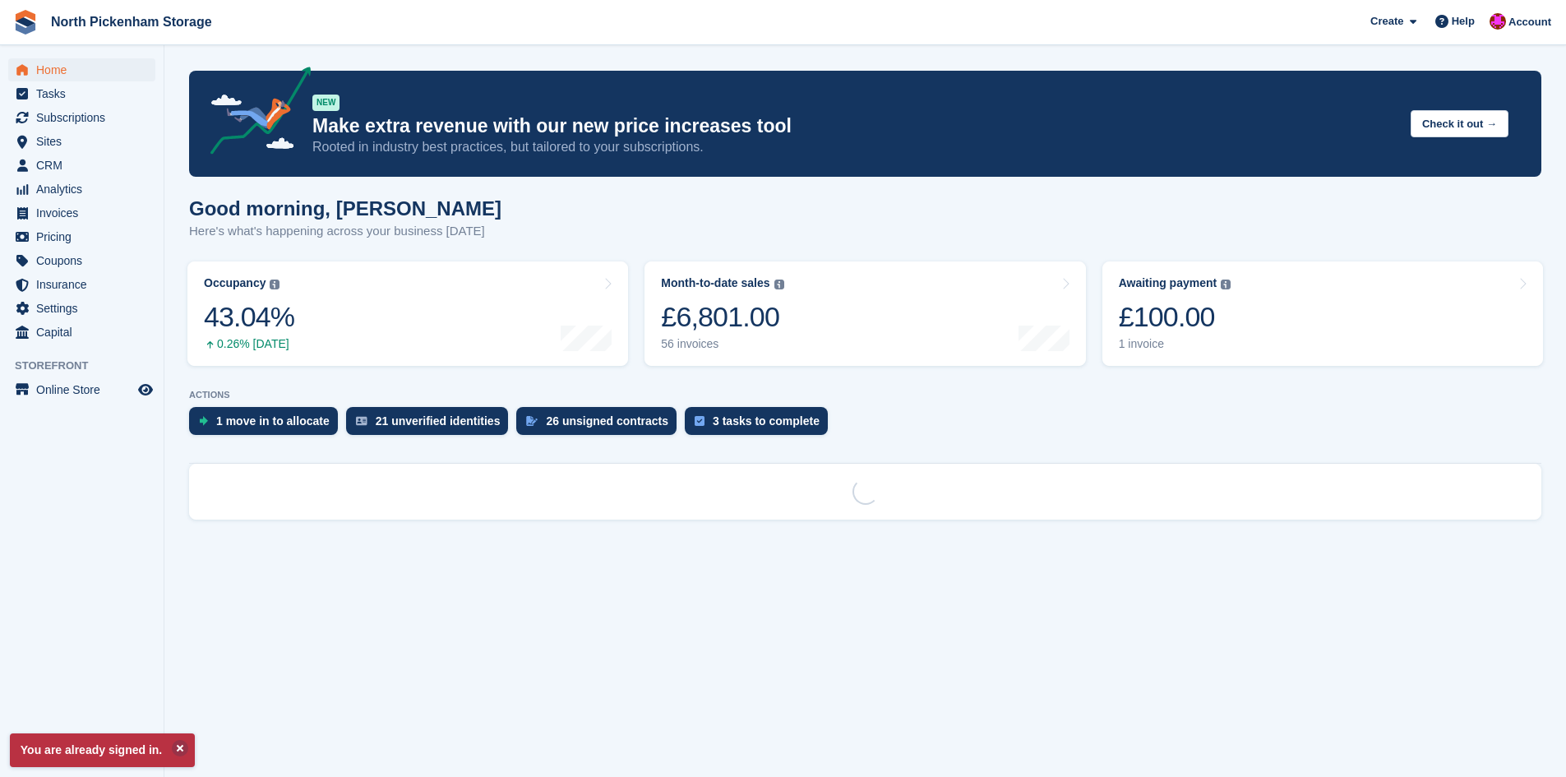 This screenshot has width=1566, height=777. I want to click on span: Create, so click(1387, 21).